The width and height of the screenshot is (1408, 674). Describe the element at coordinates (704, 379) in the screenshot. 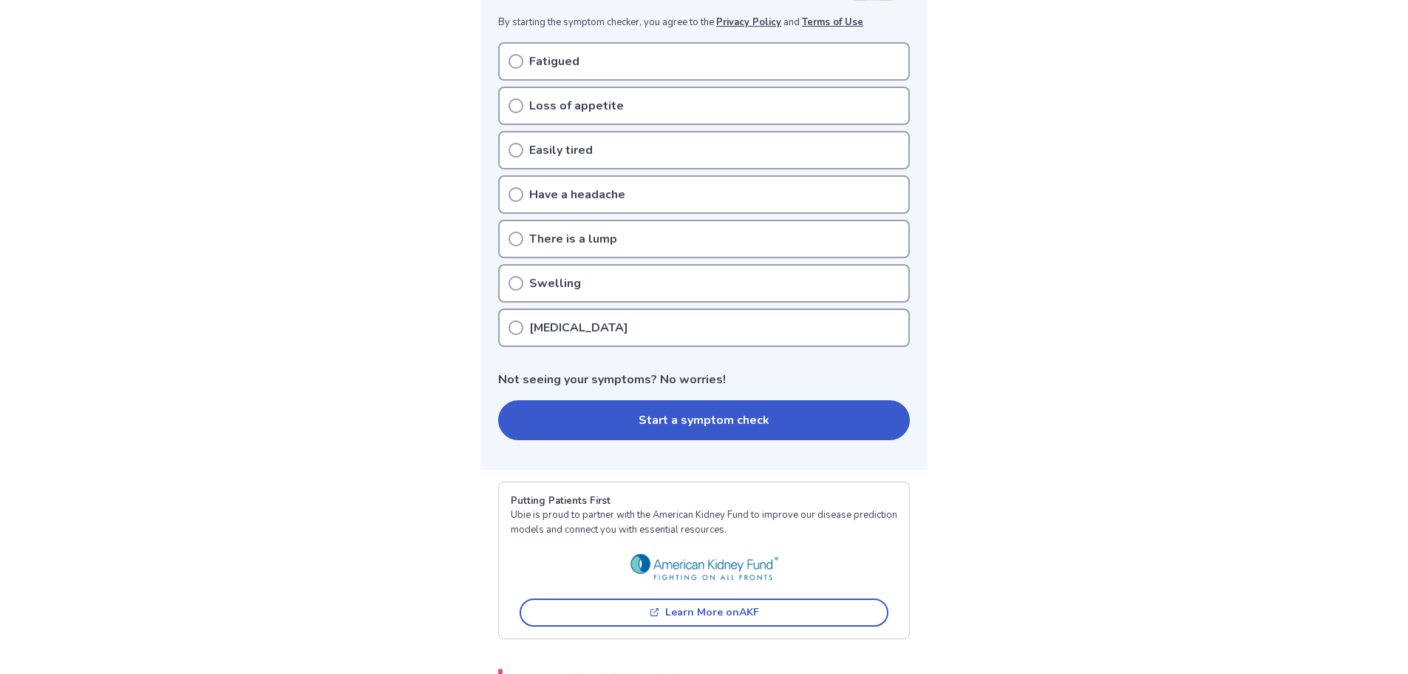

I see `p: Not seeing your symptoms? No worries!` at that location.